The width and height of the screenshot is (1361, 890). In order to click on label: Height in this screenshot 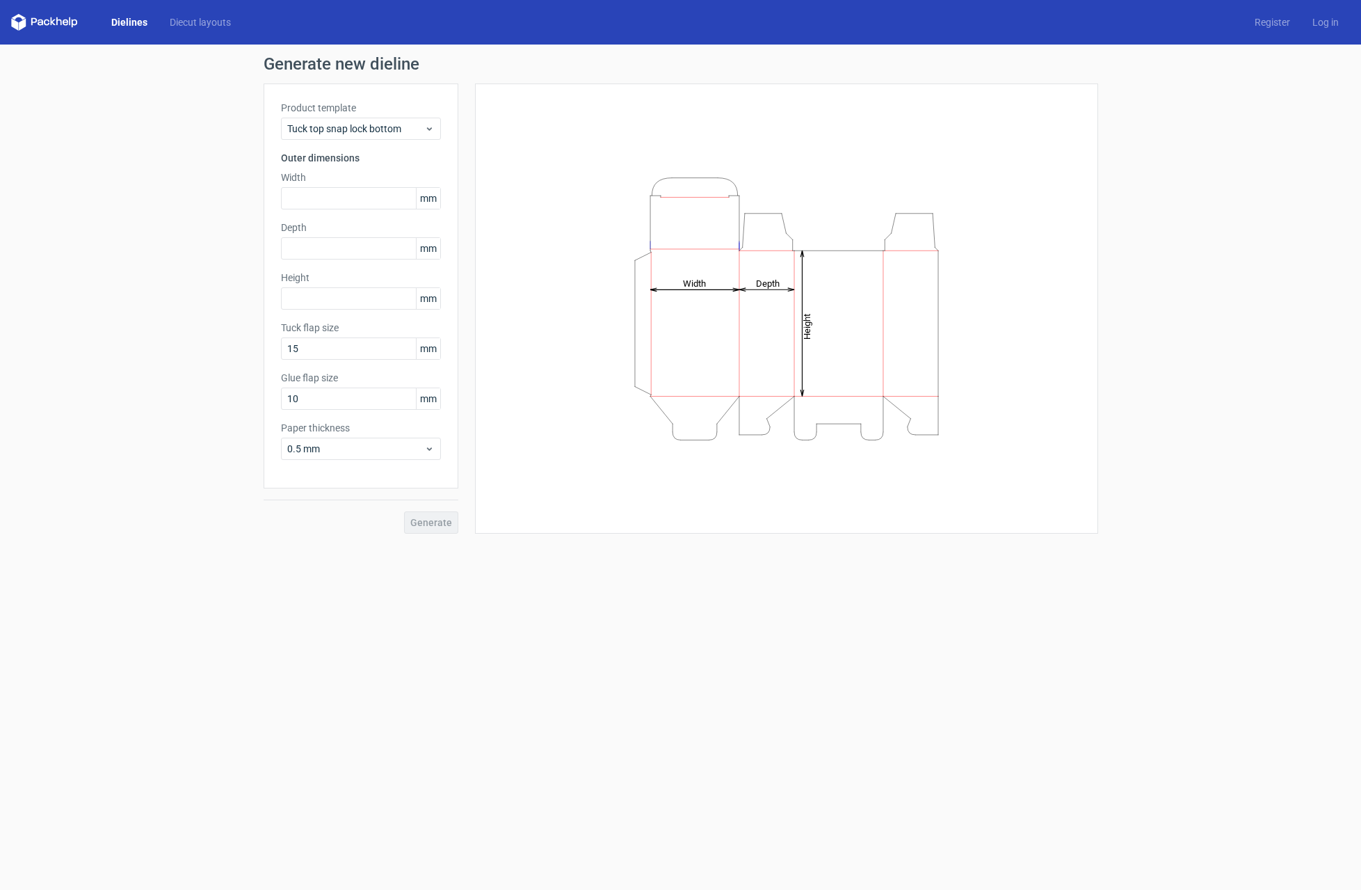, I will do `click(361, 278)`.